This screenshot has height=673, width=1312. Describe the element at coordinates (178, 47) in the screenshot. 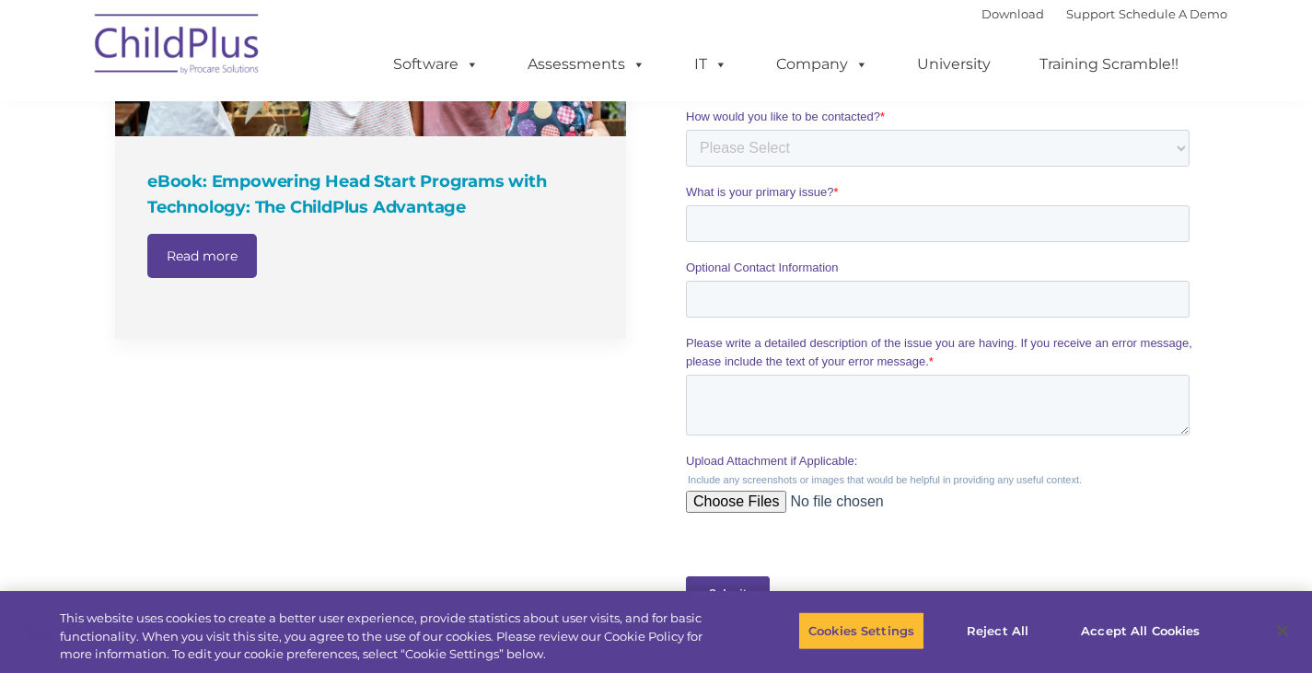

I see `img: ChildPlus by Procare Solutions` at that location.